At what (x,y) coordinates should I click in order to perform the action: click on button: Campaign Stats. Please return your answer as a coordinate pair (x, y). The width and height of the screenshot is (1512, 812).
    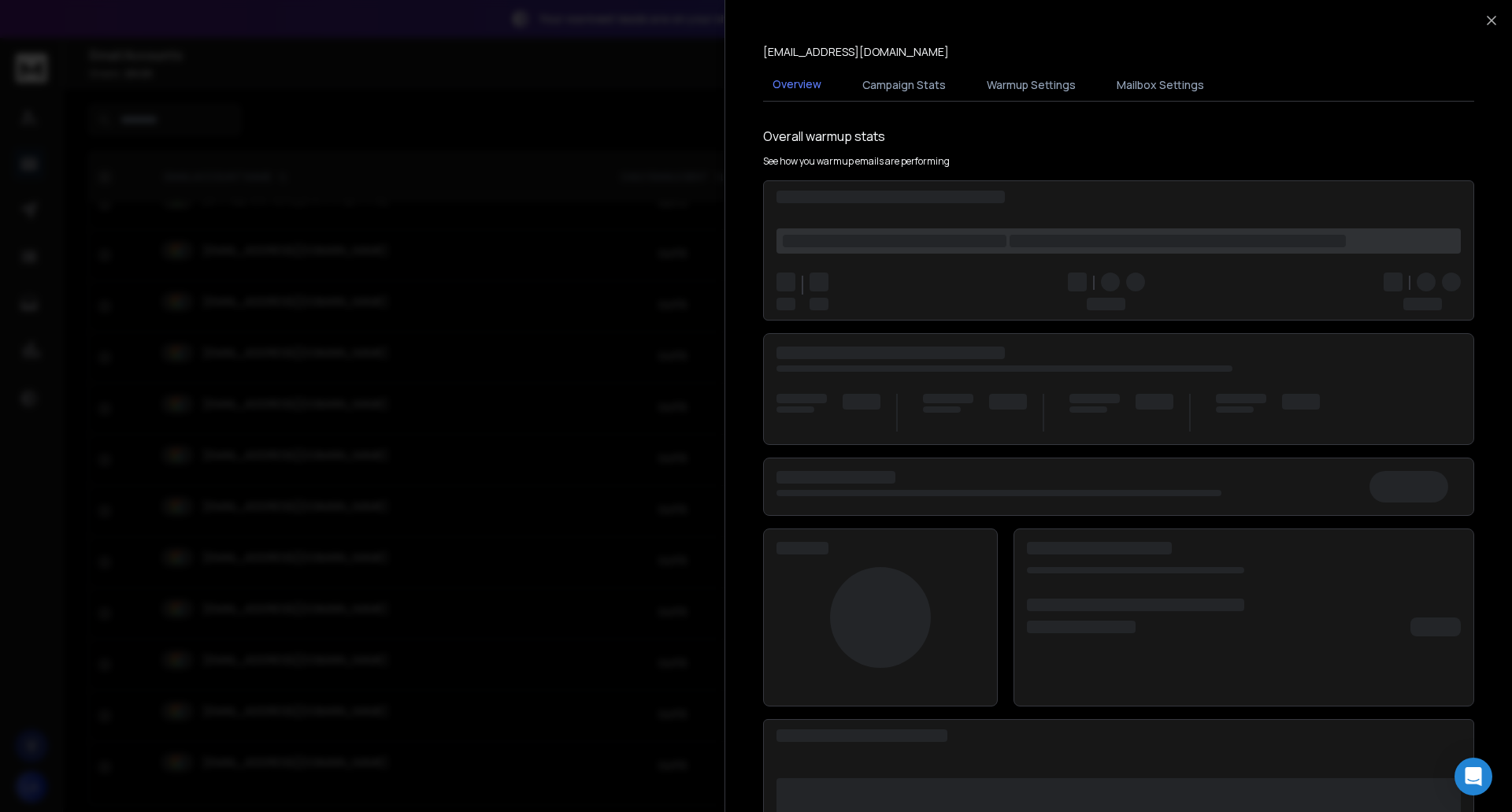
    Looking at the image, I should click on (904, 85).